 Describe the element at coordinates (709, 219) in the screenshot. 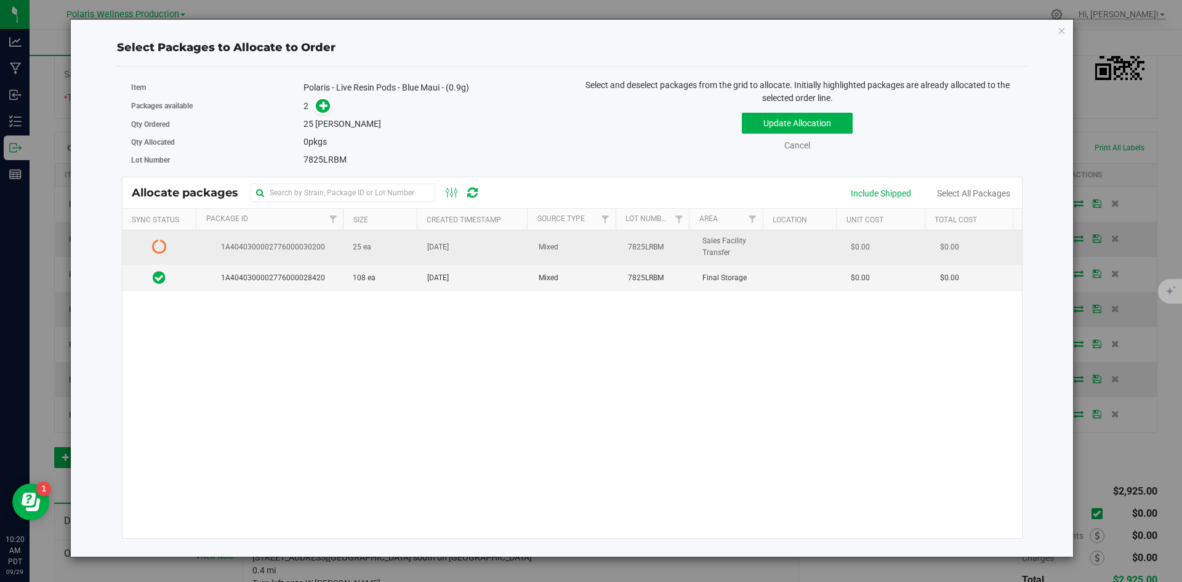

I see `a: Area` at that location.